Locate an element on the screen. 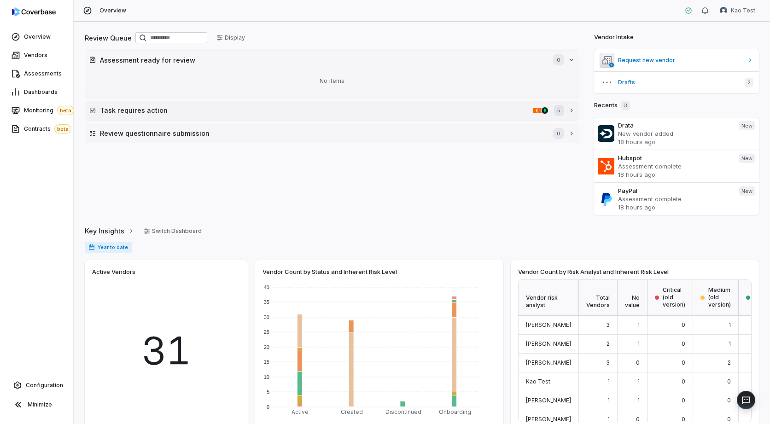 The width and height of the screenshot is (770, 424). h2: Review Queue is located at coordinates (108, 38).